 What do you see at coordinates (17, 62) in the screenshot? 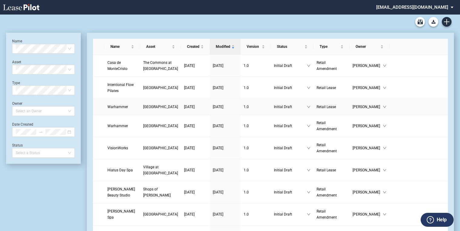
I see `label: Asset` at bounding box center [17, 62].